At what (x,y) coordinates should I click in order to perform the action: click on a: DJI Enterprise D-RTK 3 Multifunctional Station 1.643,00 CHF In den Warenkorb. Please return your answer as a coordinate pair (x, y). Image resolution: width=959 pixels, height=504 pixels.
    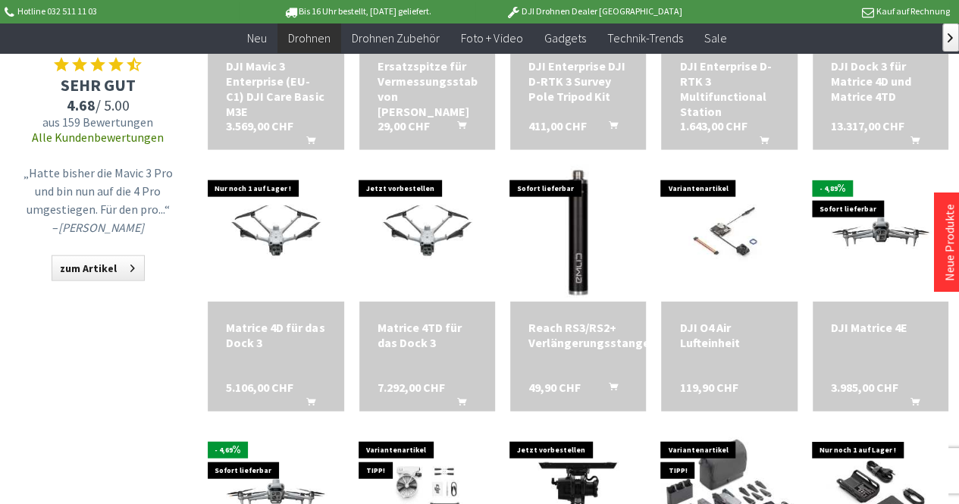
    Looking at the image, I should click on (729, 89).